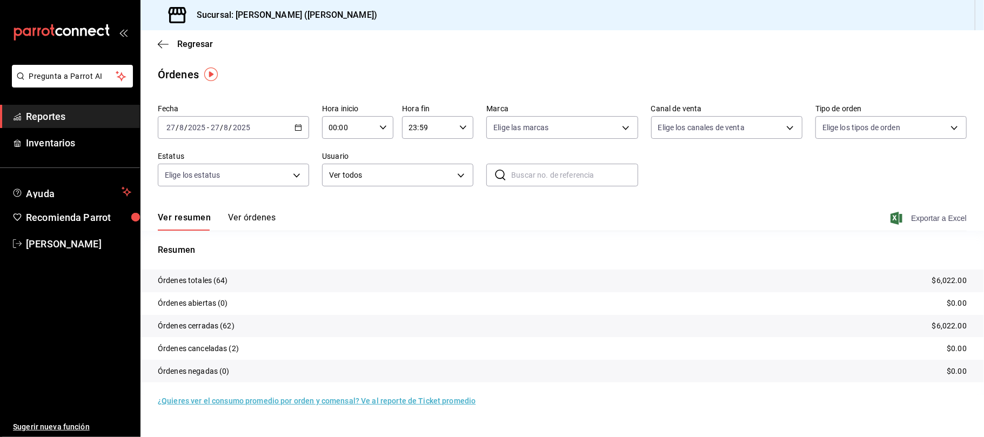 The width and height of the screenshot is (984, 437). What do you see at coordinates (211, 74) in the screenshot?
I see `button: Tooltip marker` at bounding box center [211, 74].